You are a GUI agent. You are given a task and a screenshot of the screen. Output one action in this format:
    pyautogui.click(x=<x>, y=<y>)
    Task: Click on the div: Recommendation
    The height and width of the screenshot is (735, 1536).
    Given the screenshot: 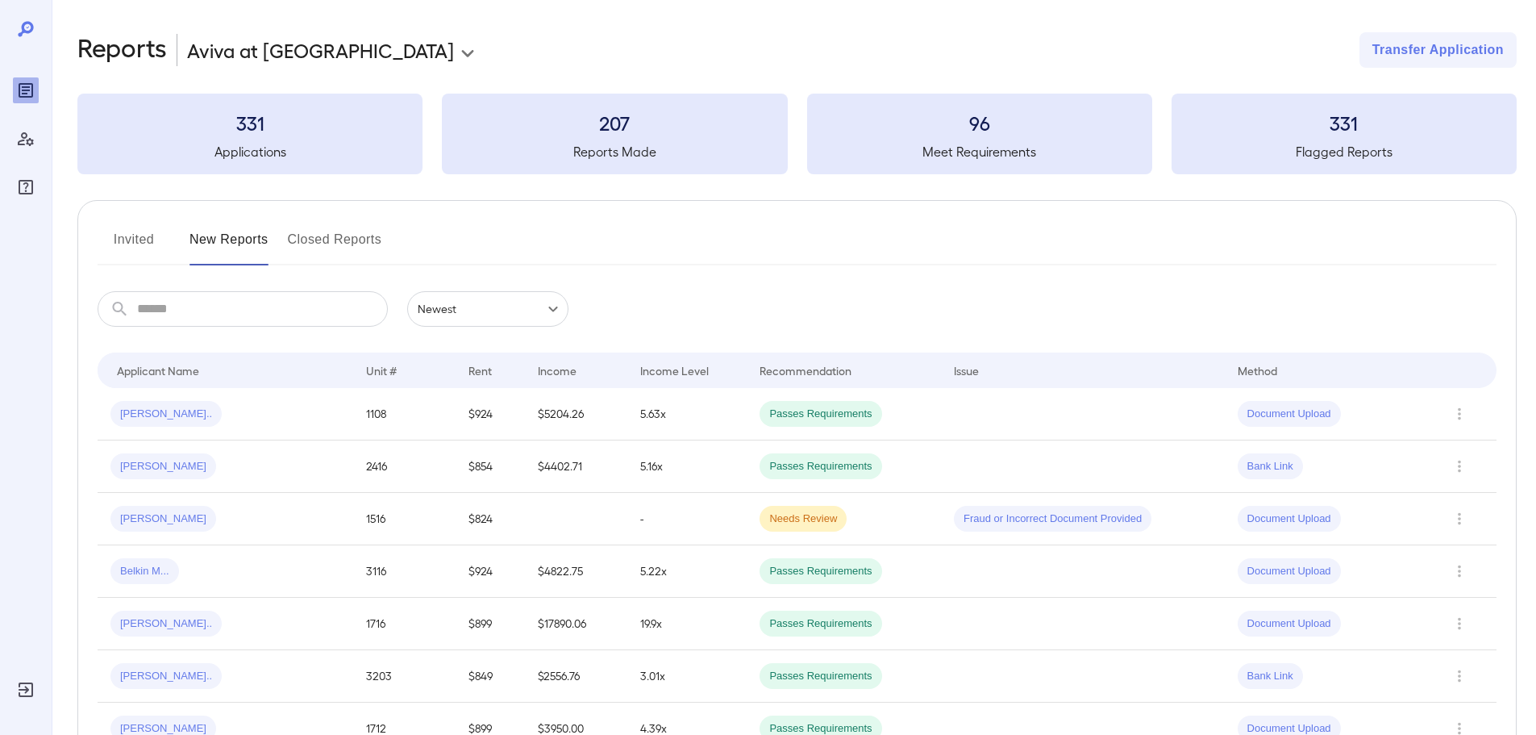 What is the action you would take?
    pyautogui.click(x=806, y=370)
    